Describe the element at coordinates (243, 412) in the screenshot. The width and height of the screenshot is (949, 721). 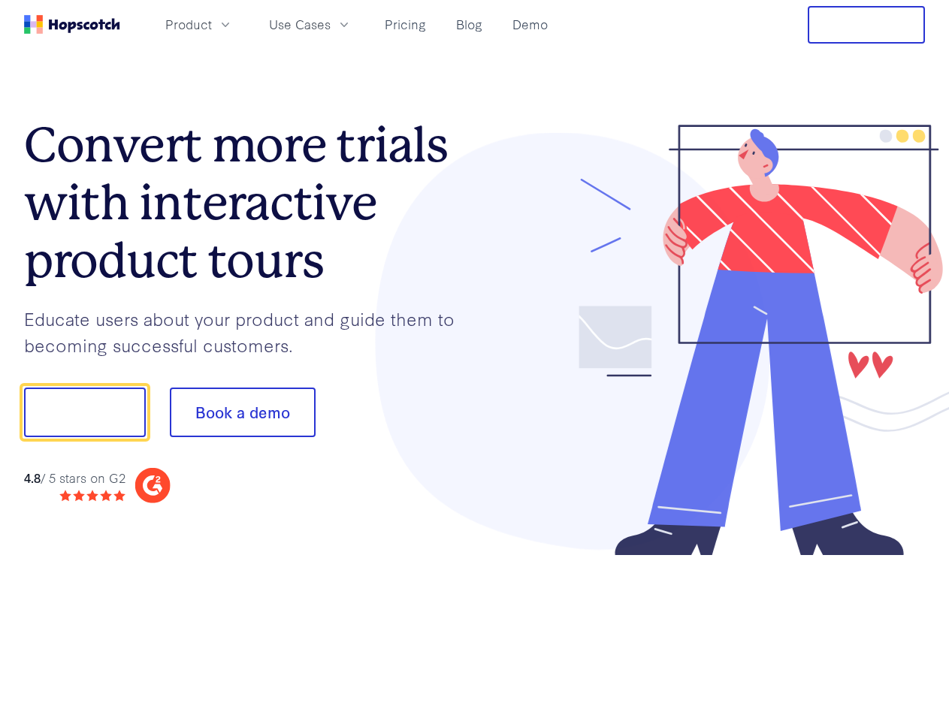
I see `button: Book a demo` at that location.